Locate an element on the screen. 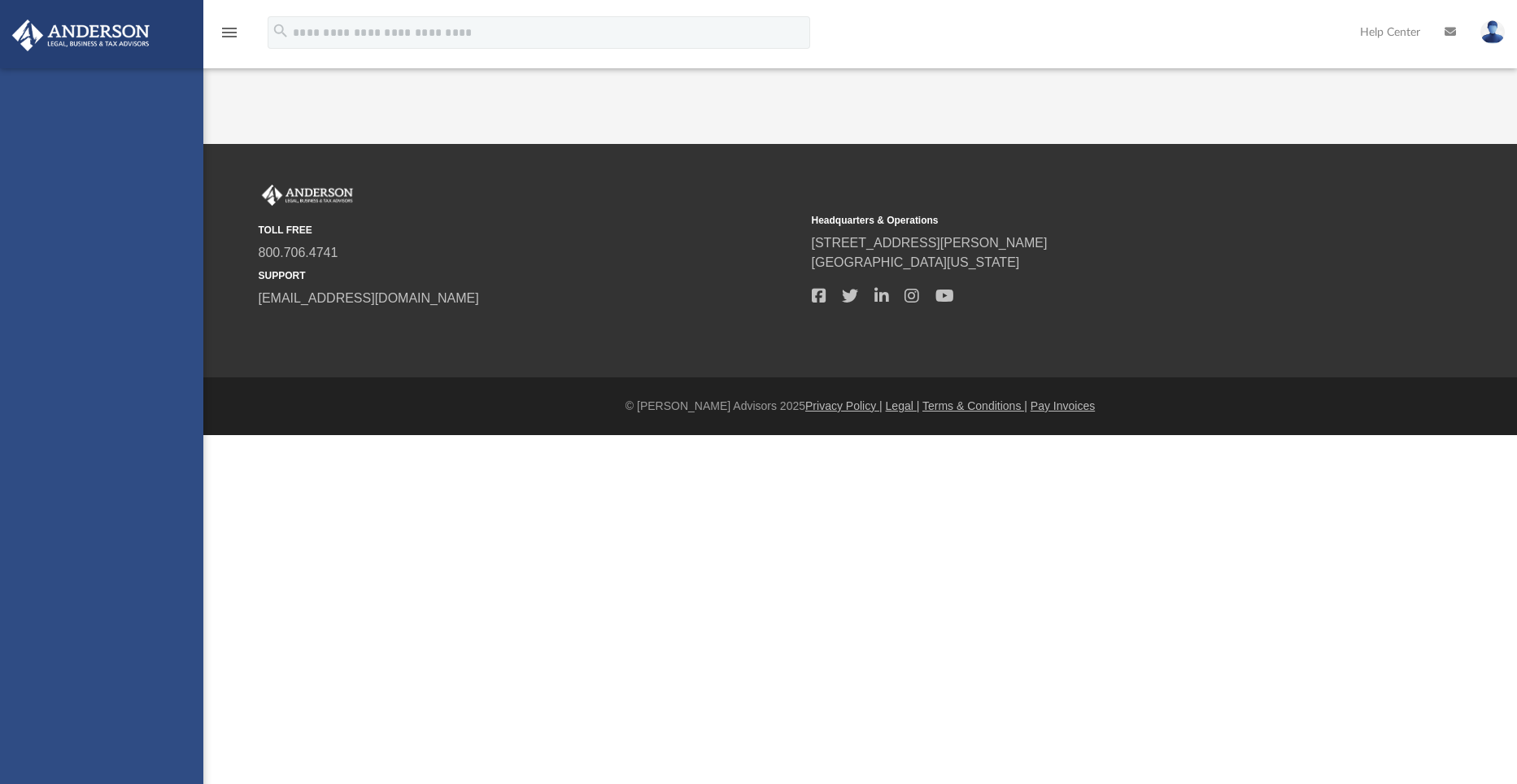  a: Pay Invoices is located at coordinates (1062, 406).